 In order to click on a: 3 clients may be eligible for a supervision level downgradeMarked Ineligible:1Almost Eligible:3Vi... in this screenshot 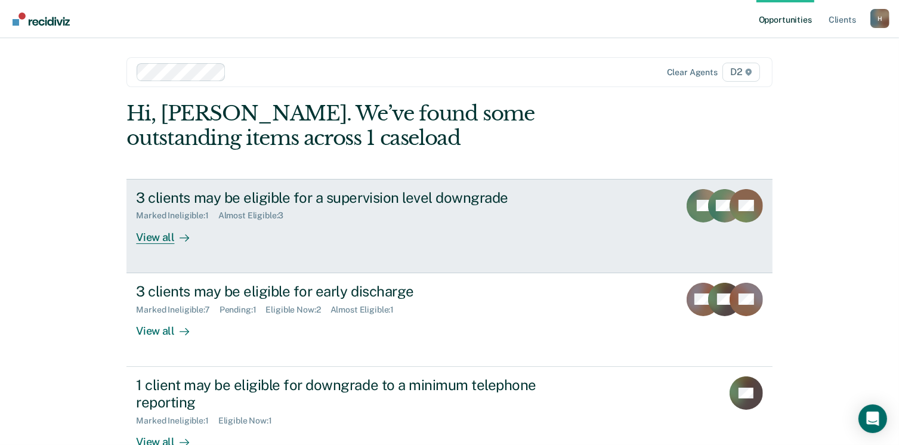, I will do `click(449, 226)`.